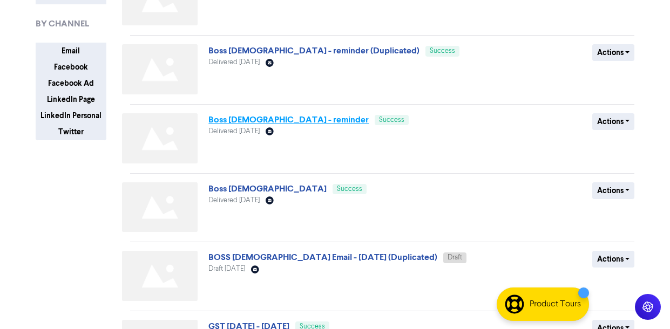 The image size is (670, 329). What do you see at coordinates (71, 116) in the screenshot?
I see `button: LinkedIn Personal` at bounding box center [71, 116].